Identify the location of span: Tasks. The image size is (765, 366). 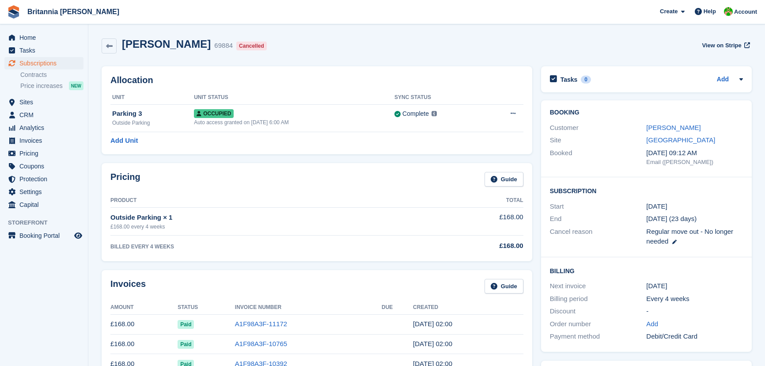
(46, 50).